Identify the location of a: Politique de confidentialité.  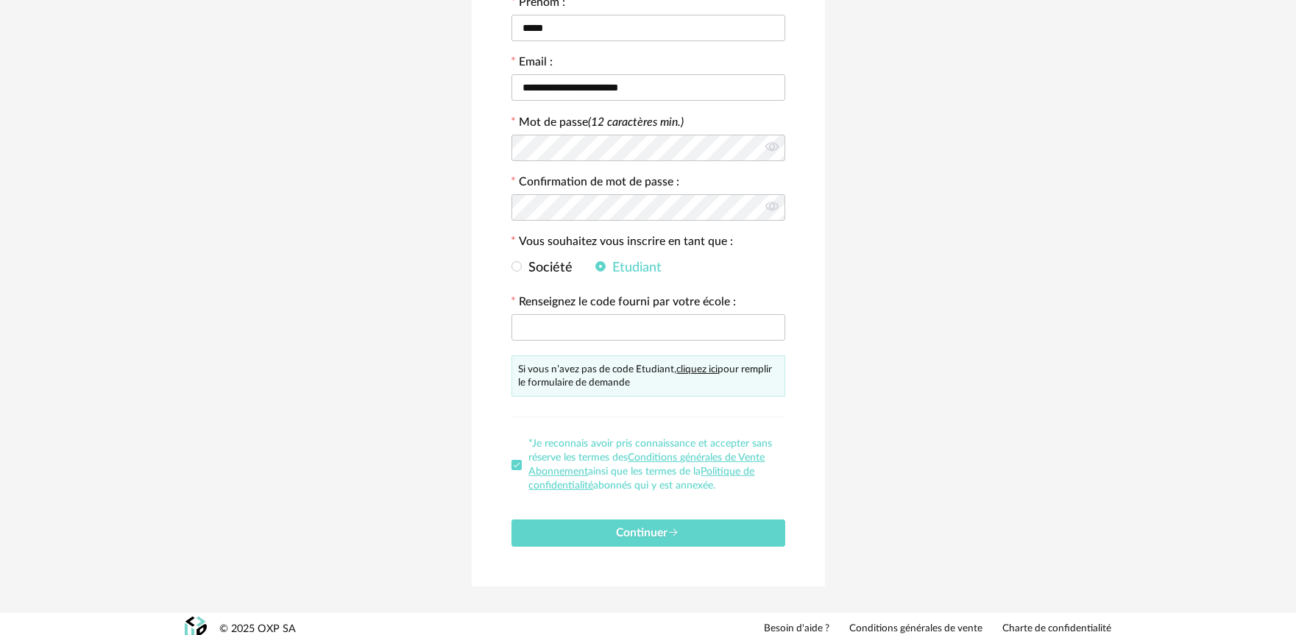
(642, 478).